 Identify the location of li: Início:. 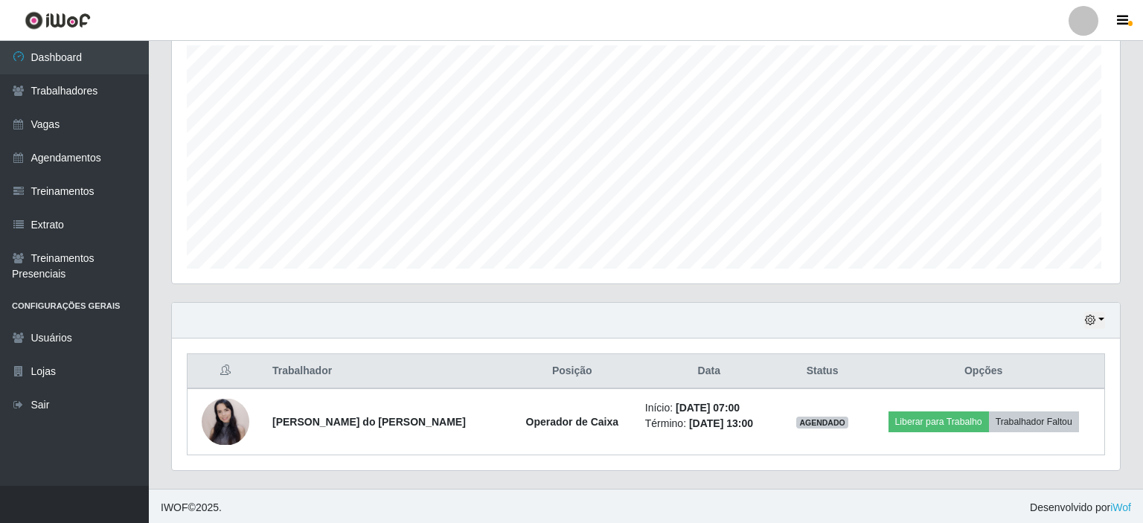
(709, 408).